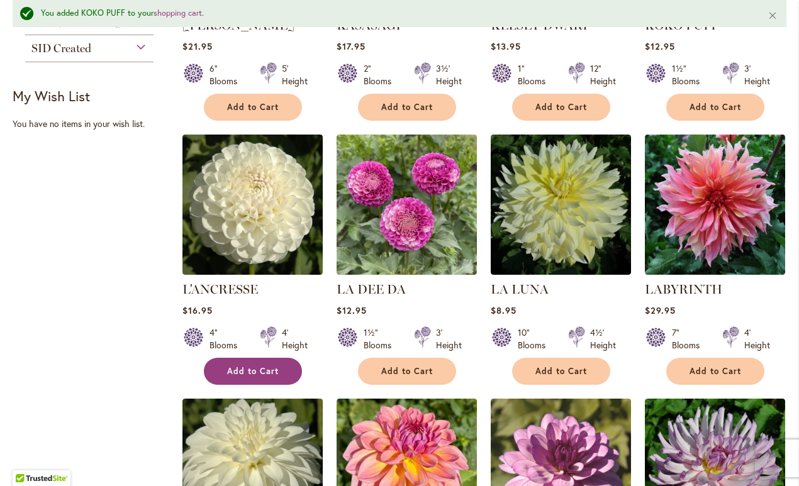  Describe the element at coordinates (503, 310) in the screenshot. I see `span: $8.95` at that location.